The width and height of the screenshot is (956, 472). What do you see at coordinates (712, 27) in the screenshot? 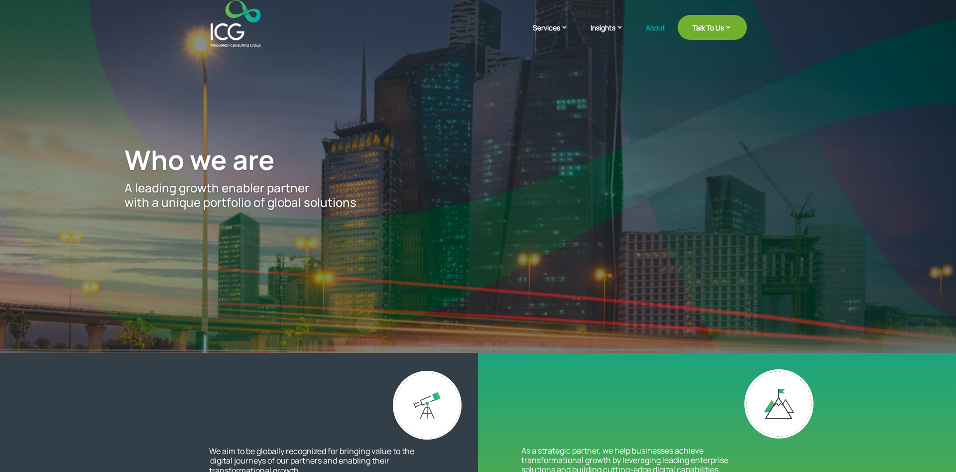
I see `a: Talk To Us` at bounding box center [712, 27].